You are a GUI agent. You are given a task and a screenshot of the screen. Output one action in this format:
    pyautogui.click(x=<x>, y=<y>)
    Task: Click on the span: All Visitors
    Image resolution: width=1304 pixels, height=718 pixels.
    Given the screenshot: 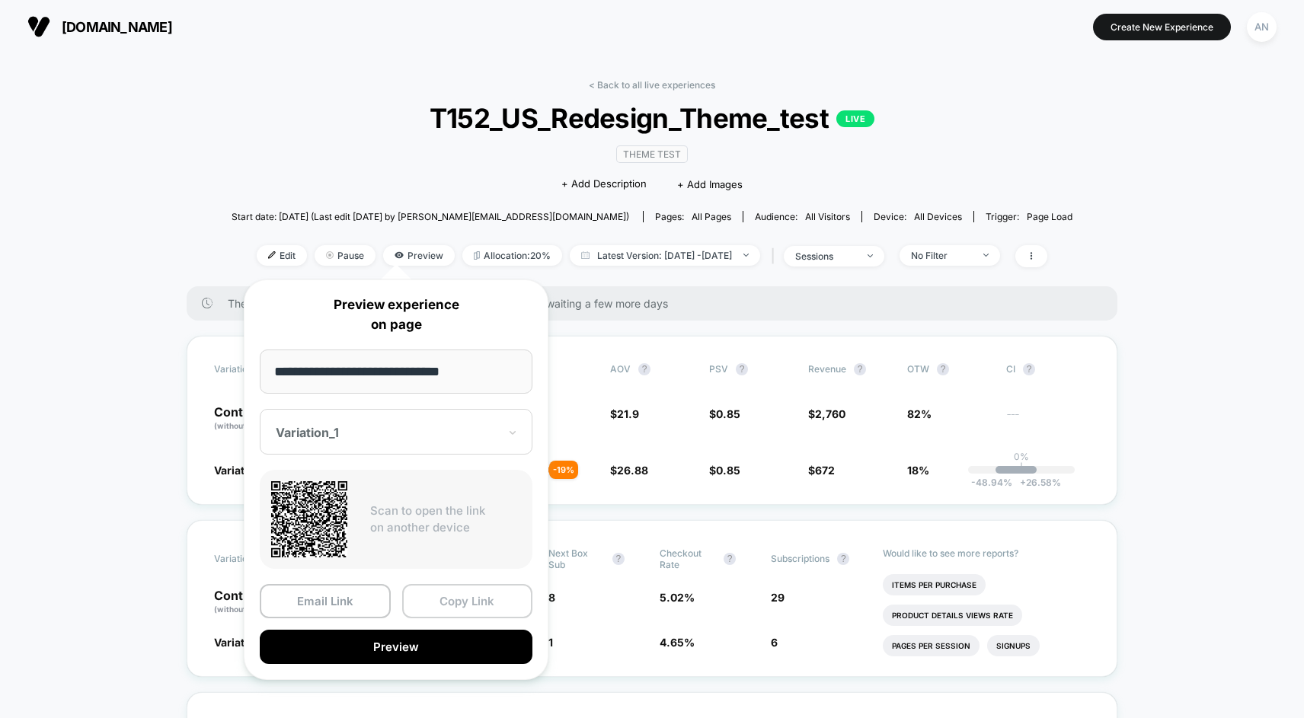 What is the action you would take?
    pyautogui.click(x=827, y=216)
    